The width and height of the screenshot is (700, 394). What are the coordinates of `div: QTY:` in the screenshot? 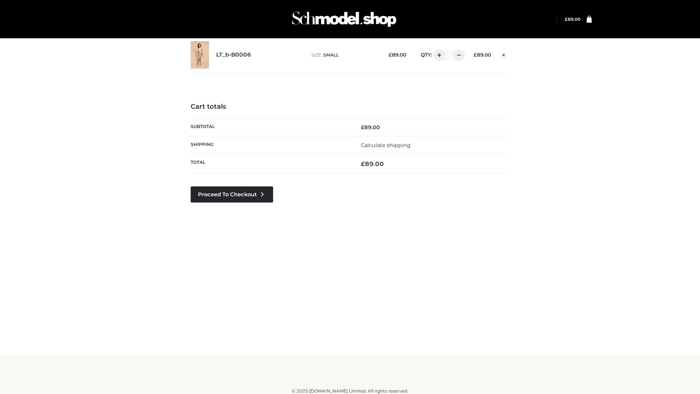 It's located at (438, 55).